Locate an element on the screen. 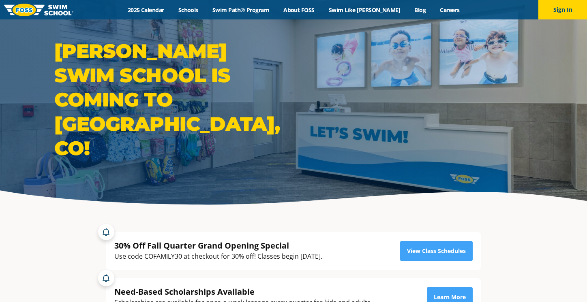 The width and height of the screenshot is (587, 302). a: 2025 Calendar is located at coordinates (146, 10).